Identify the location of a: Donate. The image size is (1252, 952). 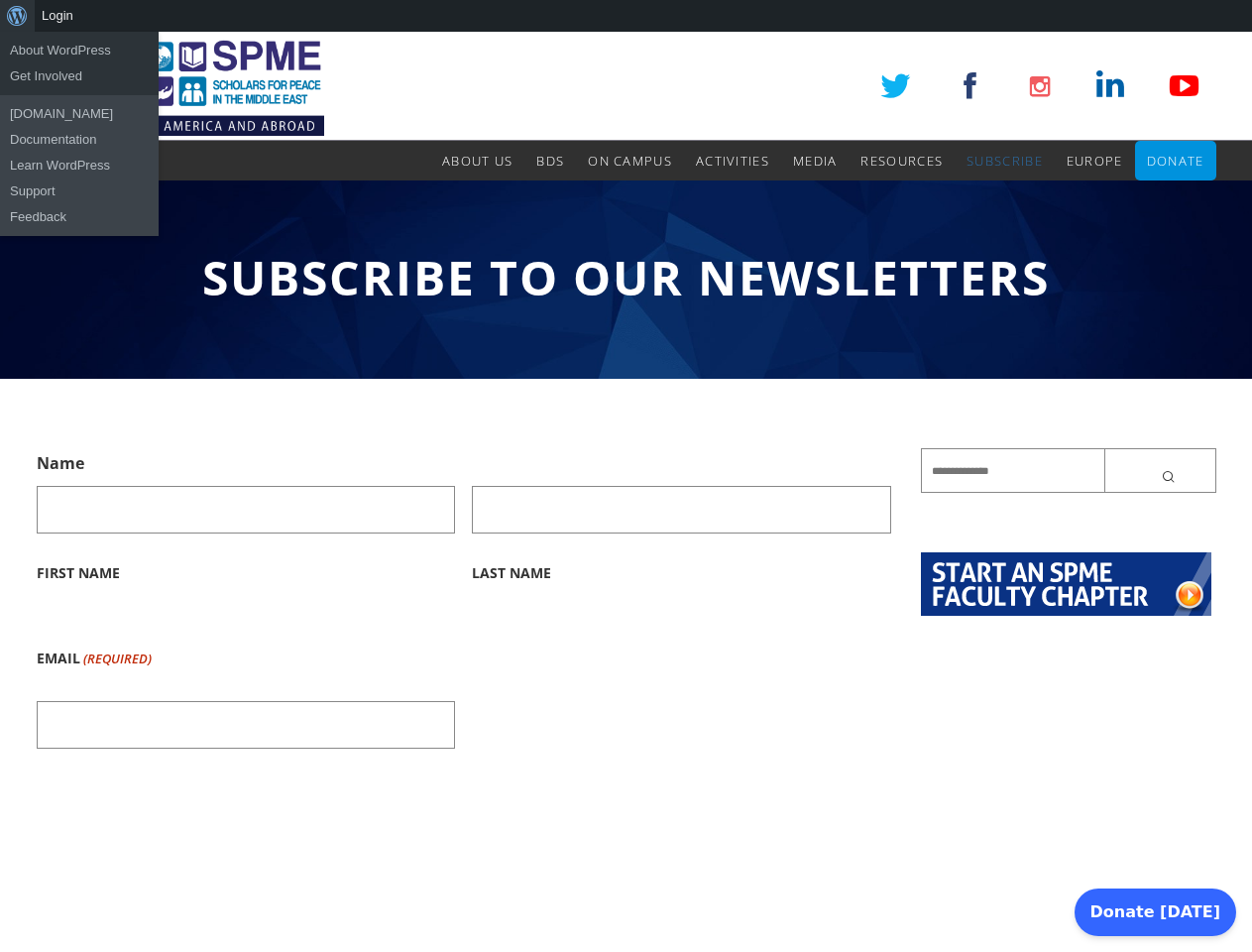
(1176, 160).